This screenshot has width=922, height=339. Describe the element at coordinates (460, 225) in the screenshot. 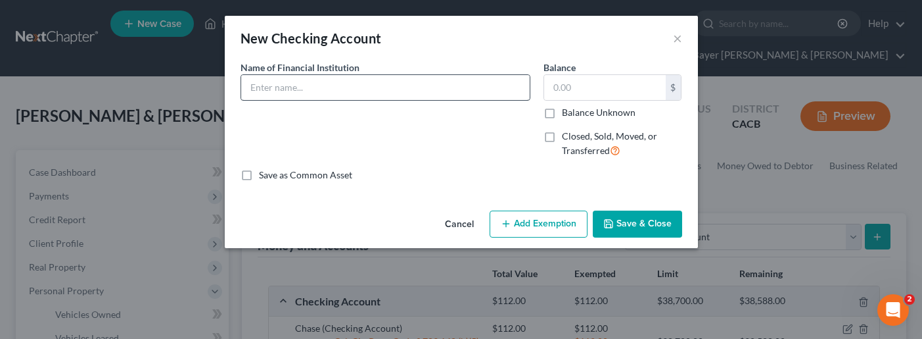

I see `button: Cancel` at that location.